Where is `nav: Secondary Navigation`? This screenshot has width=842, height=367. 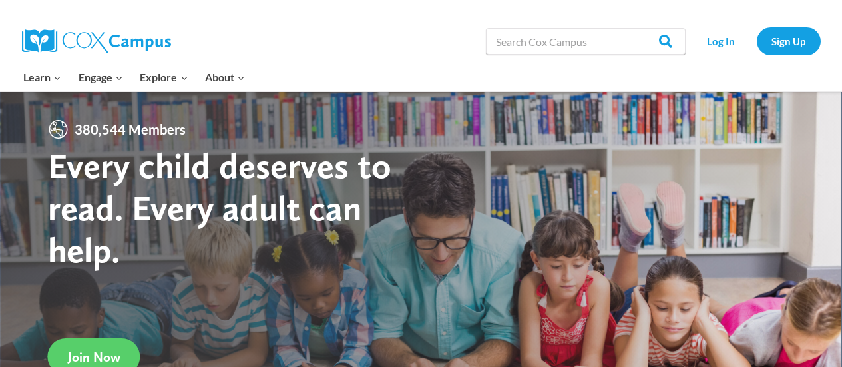 nav: Secondary Navigation is located at coordinates (756, 41).